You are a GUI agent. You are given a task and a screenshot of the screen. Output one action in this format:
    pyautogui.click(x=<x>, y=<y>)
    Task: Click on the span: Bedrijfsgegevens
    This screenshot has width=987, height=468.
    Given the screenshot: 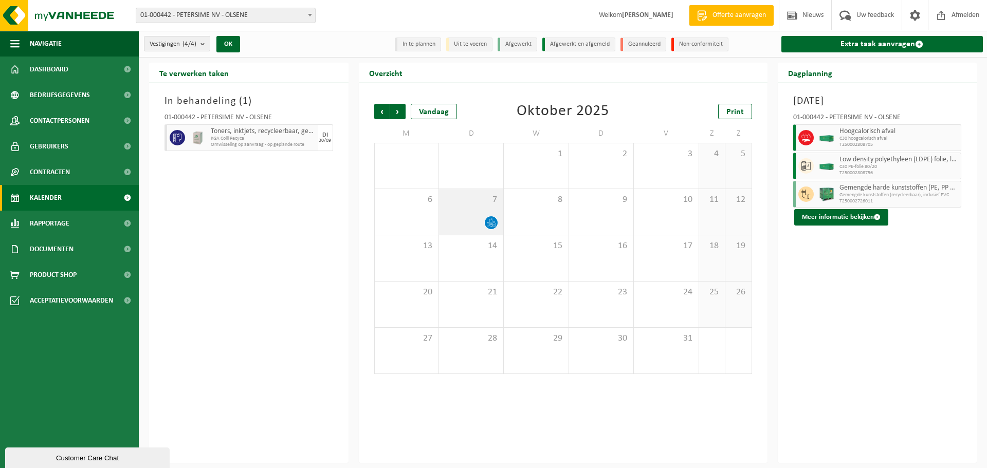 What is the action you would take?
    pyautogui.click(x=60, y=95)
    